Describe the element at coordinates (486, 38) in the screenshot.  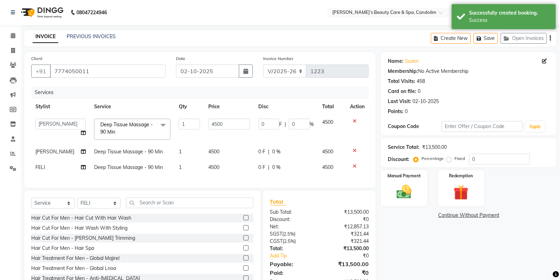
I see `button: Save` at that location.